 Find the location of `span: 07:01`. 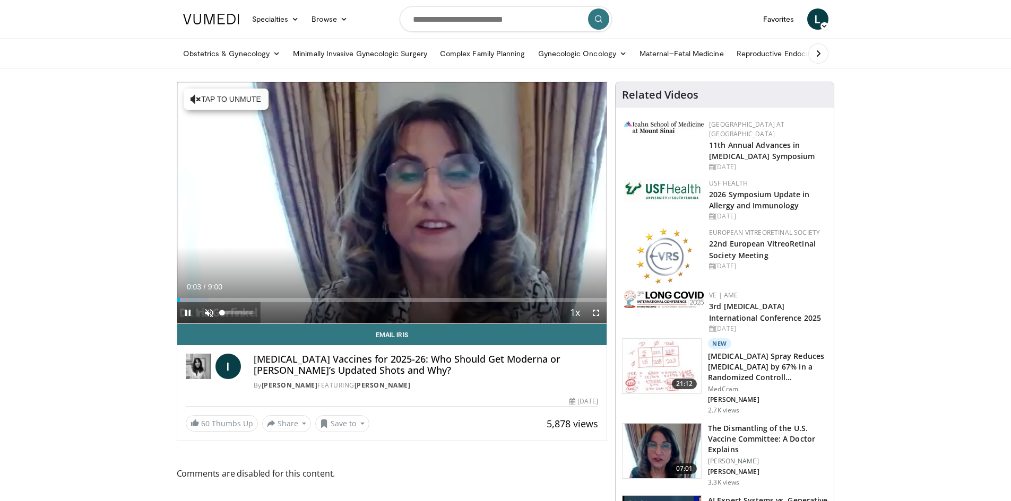

span: 07:01 is located at coordinates (684, 469).